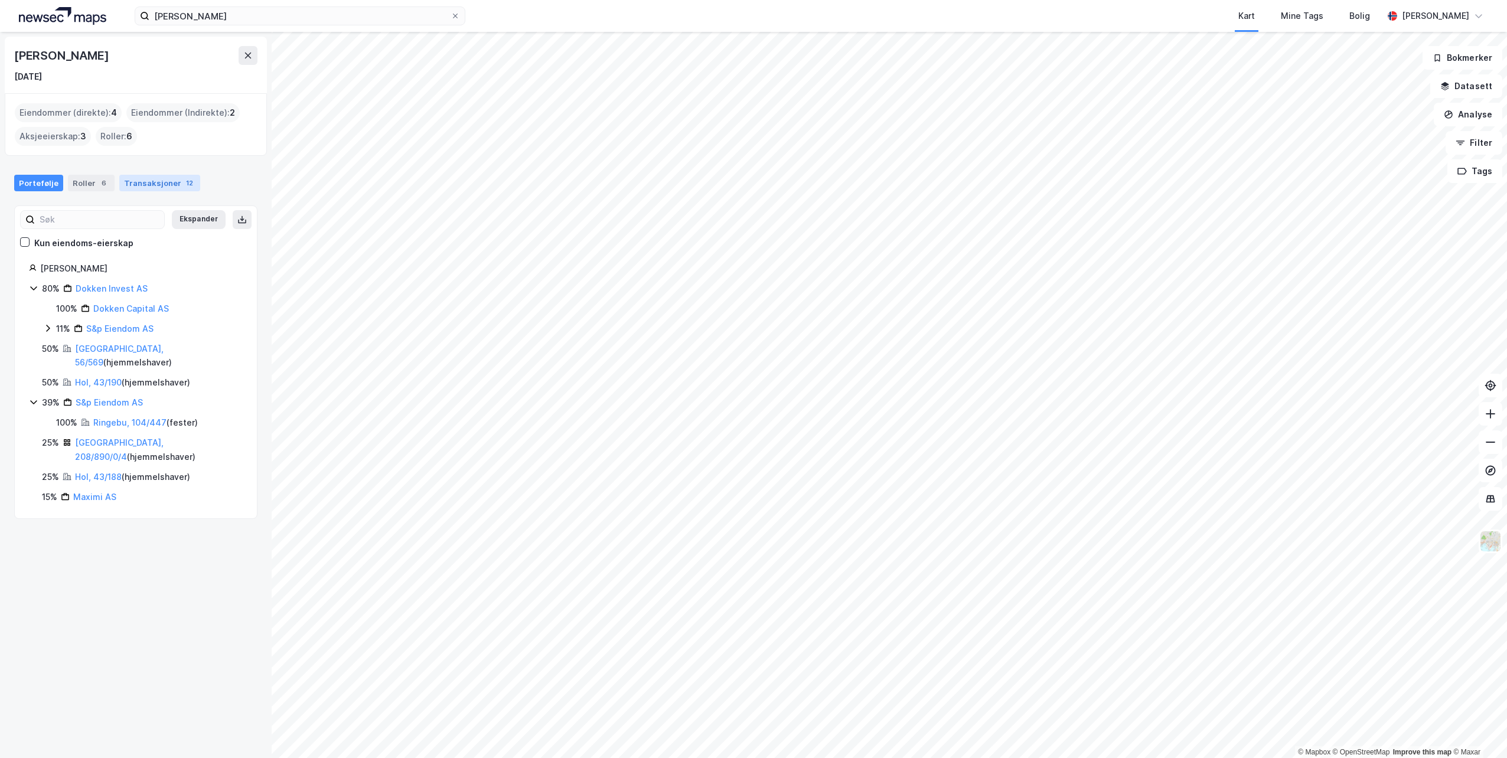 Image resolution: width=1507 pixels, height=758 pixels. Describe the element at coordinates (300, 16) in the screenshot. I see `input: Søk på adresse, matrikkel, gårdeiere, leietakere eller personer` at that location.